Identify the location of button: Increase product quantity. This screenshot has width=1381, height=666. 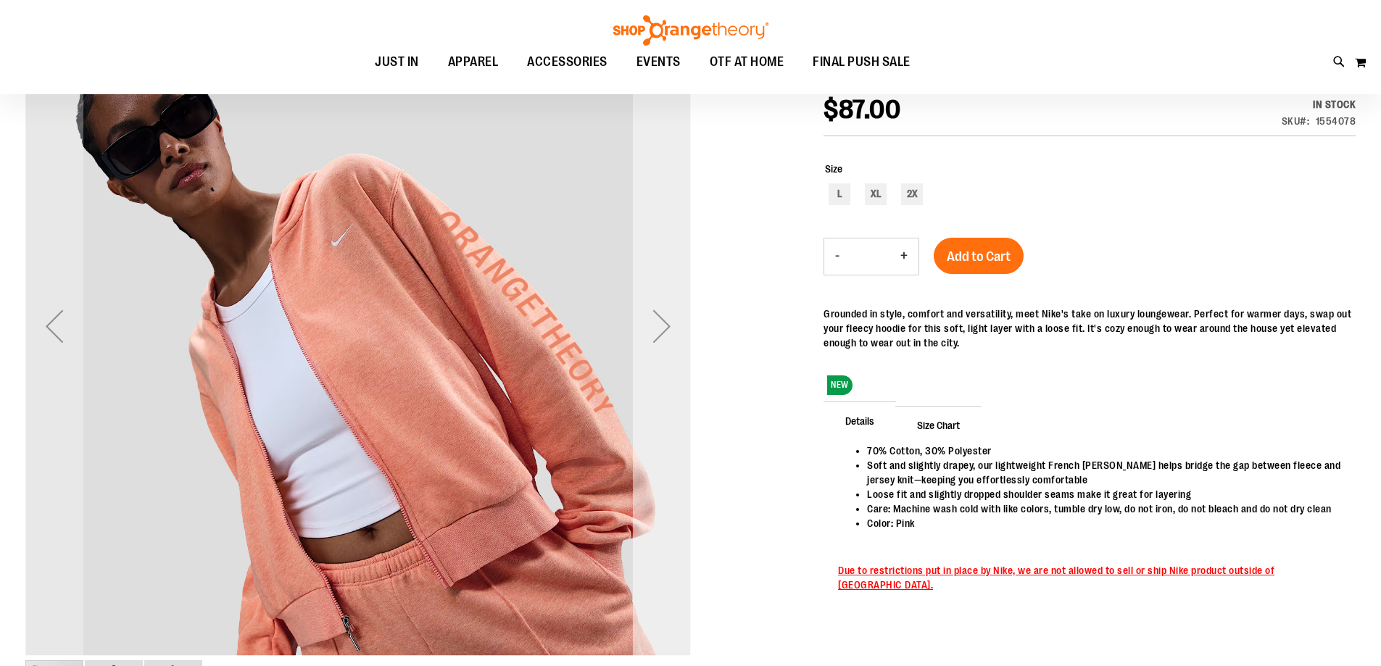
(904, 257).